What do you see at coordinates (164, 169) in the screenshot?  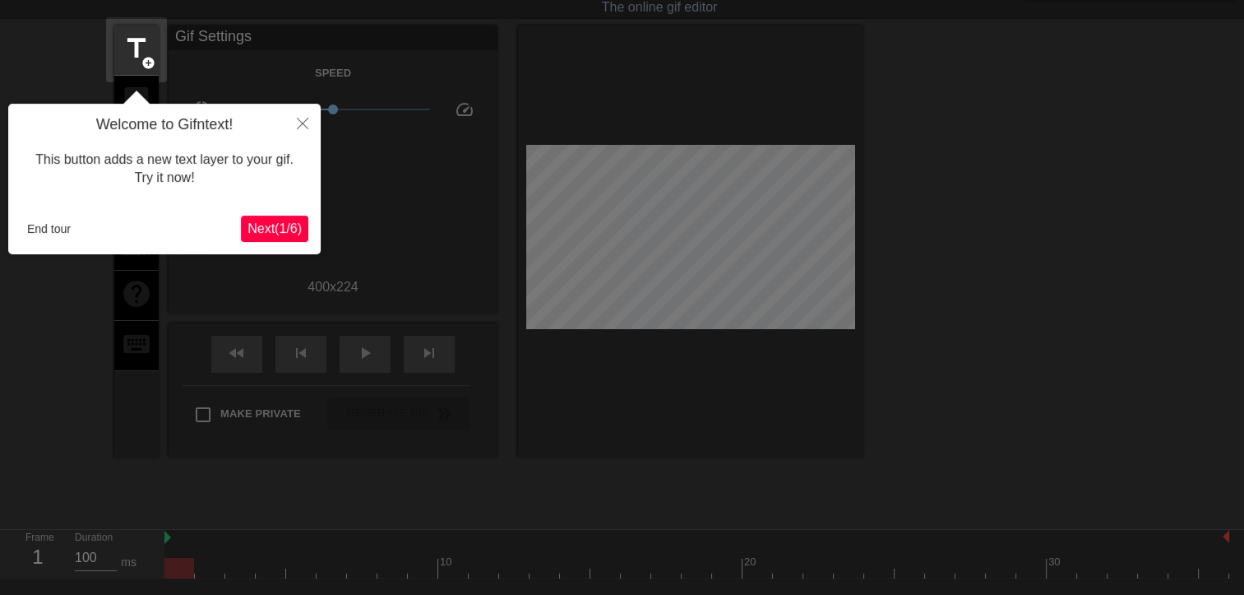 I see `div: This button adds a new text layer to your gif. Try it now!` at bounding box center [164, 169].